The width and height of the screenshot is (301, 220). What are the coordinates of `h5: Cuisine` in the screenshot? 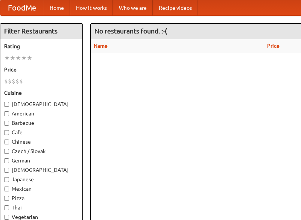 It's located at (41, 93).